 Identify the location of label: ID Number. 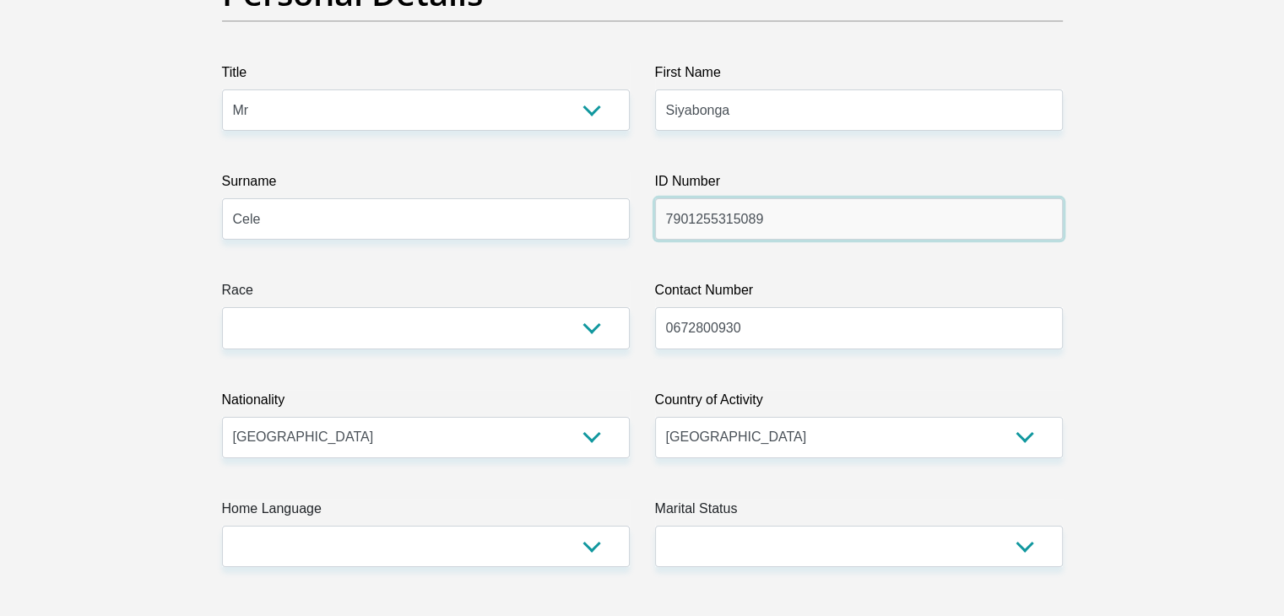
(859, 185).